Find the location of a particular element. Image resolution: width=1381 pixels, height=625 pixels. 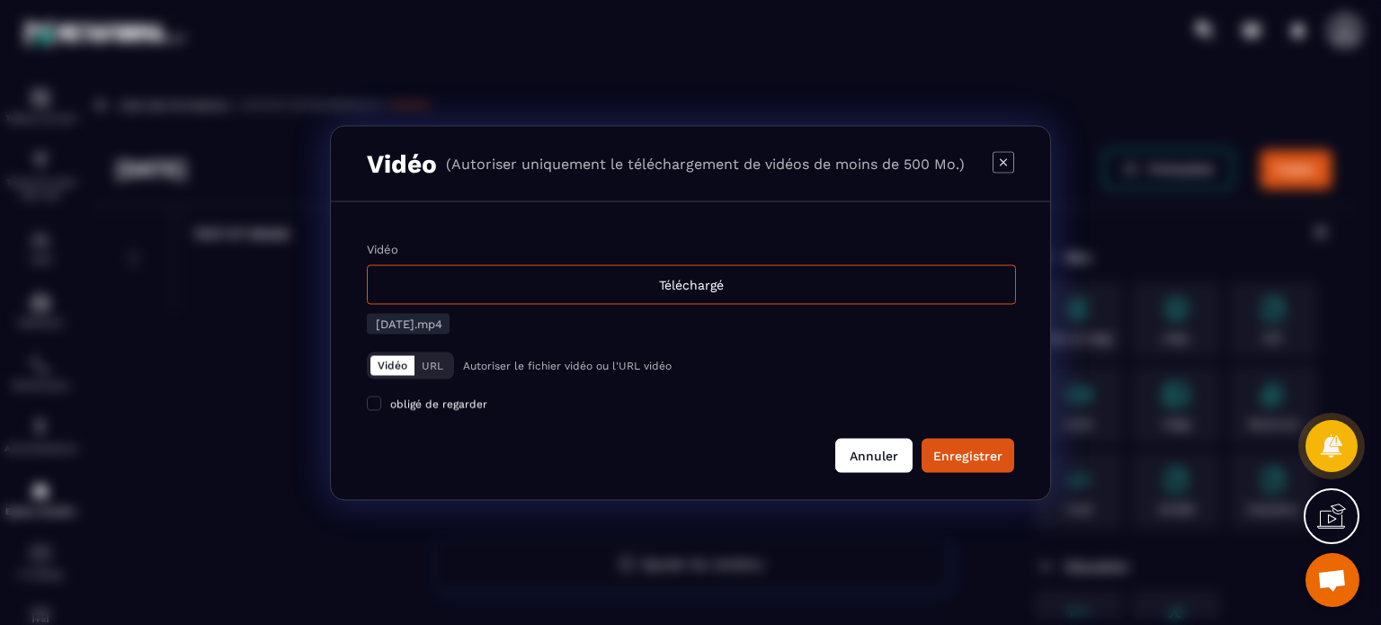

button: Annuler is located at coordinates (874, 455).